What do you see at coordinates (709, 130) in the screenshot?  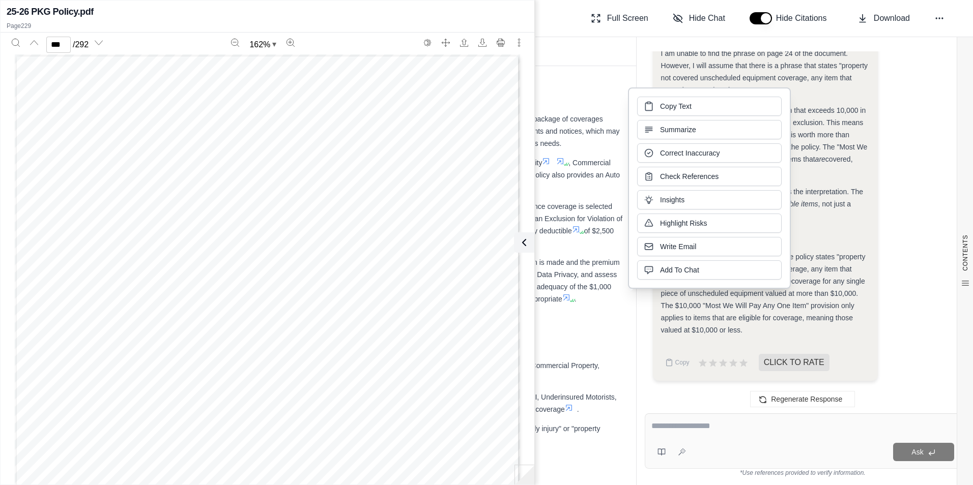 I see `button: Summarize` at bounding box center [709, 130].